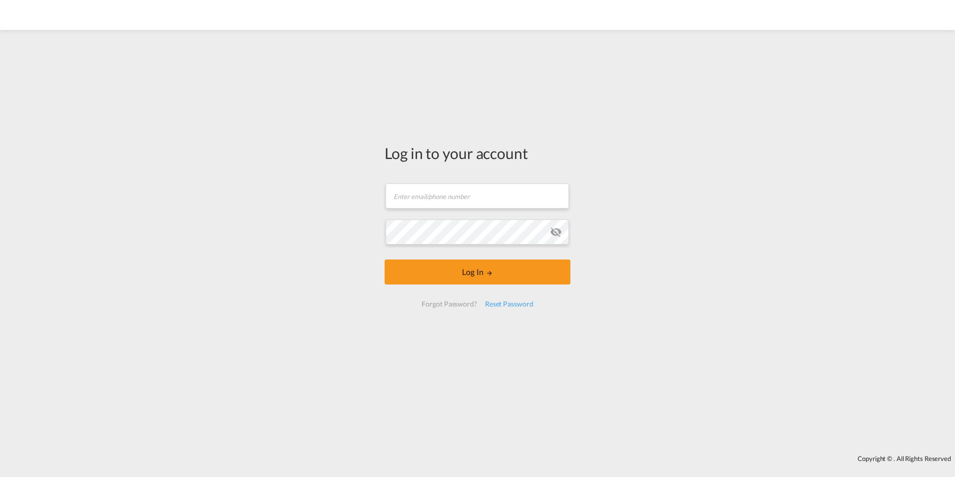 This screenshot has height=477, width=955. Describe the element at coordinates (478, 272) in the screenshot. I see `button: LOGIN` at that location.